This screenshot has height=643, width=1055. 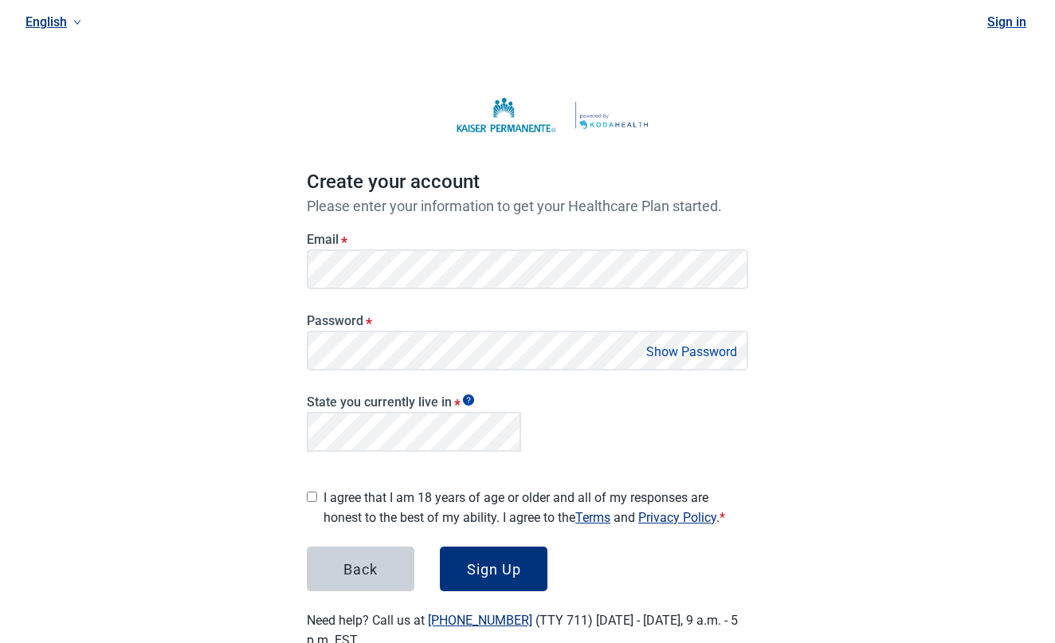 What do you see at coordinates (77, 22) in the screenshot?
I see `span: down` at bounding box center [77, 22].